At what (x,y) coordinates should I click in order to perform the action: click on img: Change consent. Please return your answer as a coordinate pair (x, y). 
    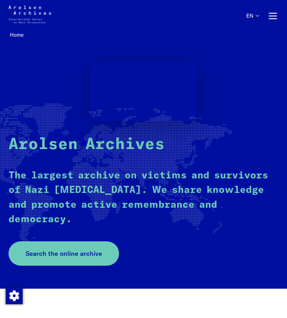
    Looking at the image, I should click on (14, 296).